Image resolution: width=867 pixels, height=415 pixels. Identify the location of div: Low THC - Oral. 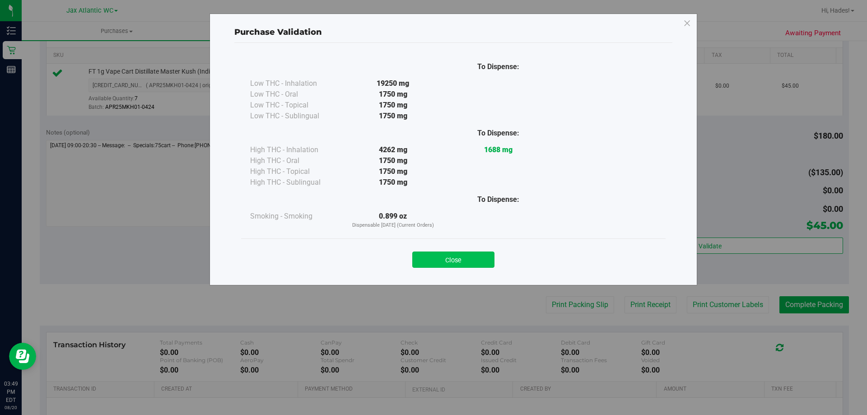
(295, 94).